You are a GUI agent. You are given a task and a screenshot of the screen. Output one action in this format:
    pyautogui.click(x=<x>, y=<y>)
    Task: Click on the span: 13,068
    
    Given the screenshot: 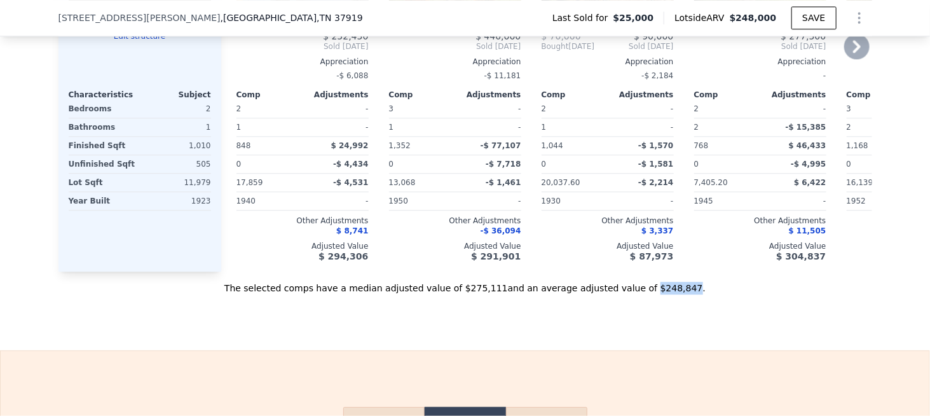 What is the action you would take?
    pyautogui.click(x=402, y=182)
    